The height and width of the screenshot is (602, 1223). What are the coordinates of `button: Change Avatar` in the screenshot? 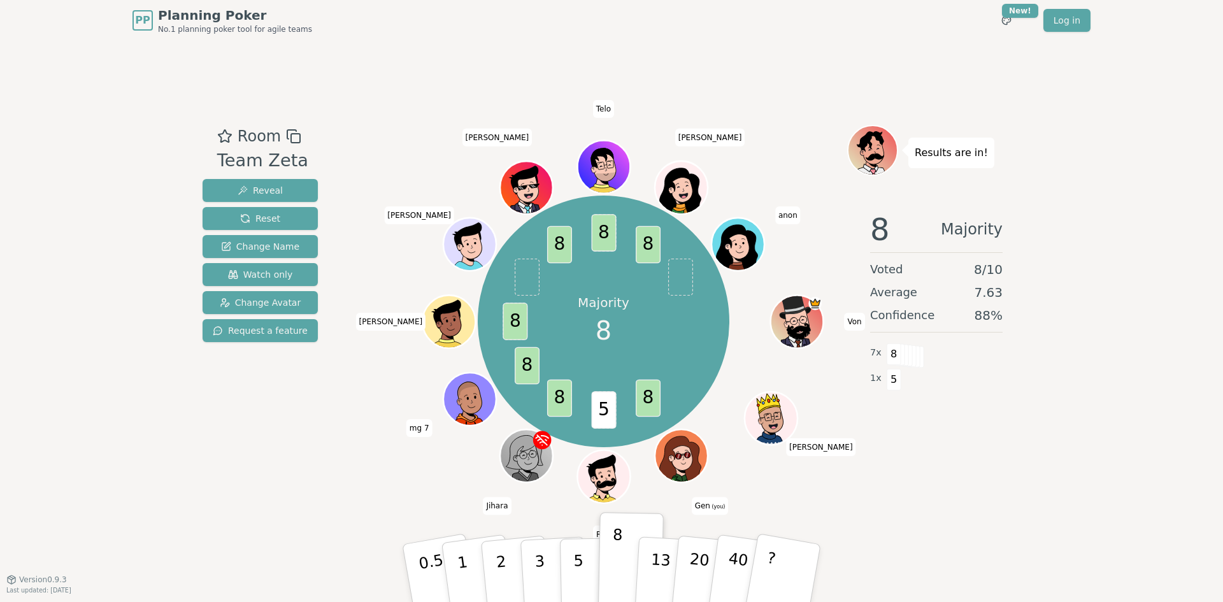 It's located at (260, 303).